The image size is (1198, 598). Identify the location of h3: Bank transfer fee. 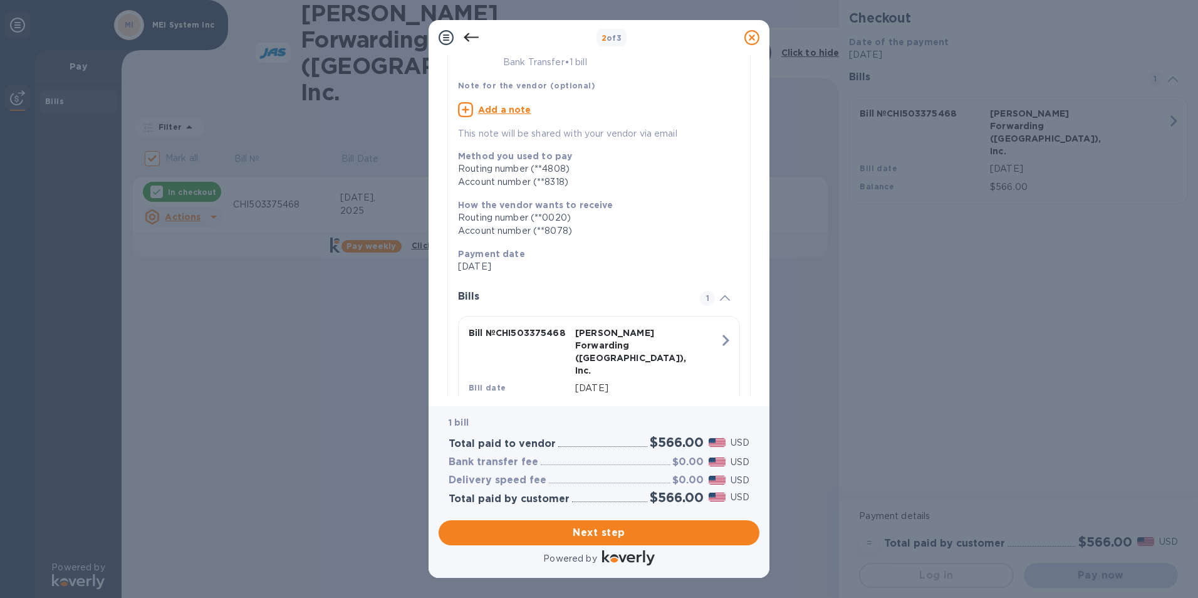
(493, 462).